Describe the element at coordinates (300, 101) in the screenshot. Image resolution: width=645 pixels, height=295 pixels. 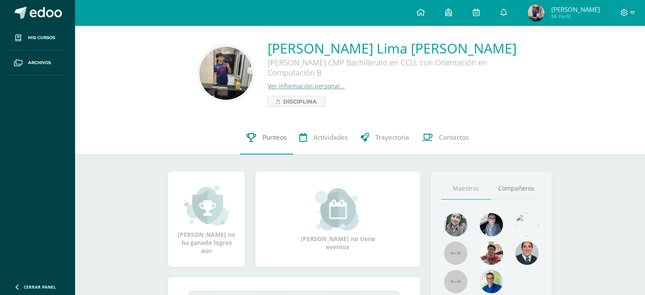
I see `span: Disciplina` at that location.